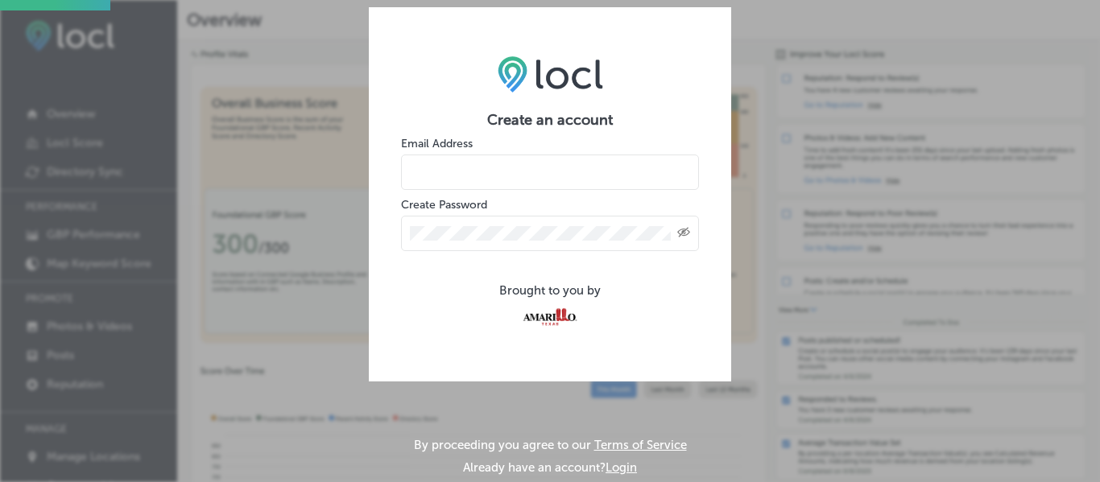 Image resolution: width=1100 pixels, height=482 pixels. What do you see at coordinates (549, 316) in the screenshot?
I see `img: Visit Amarillo` at bounding box center [549, 316].